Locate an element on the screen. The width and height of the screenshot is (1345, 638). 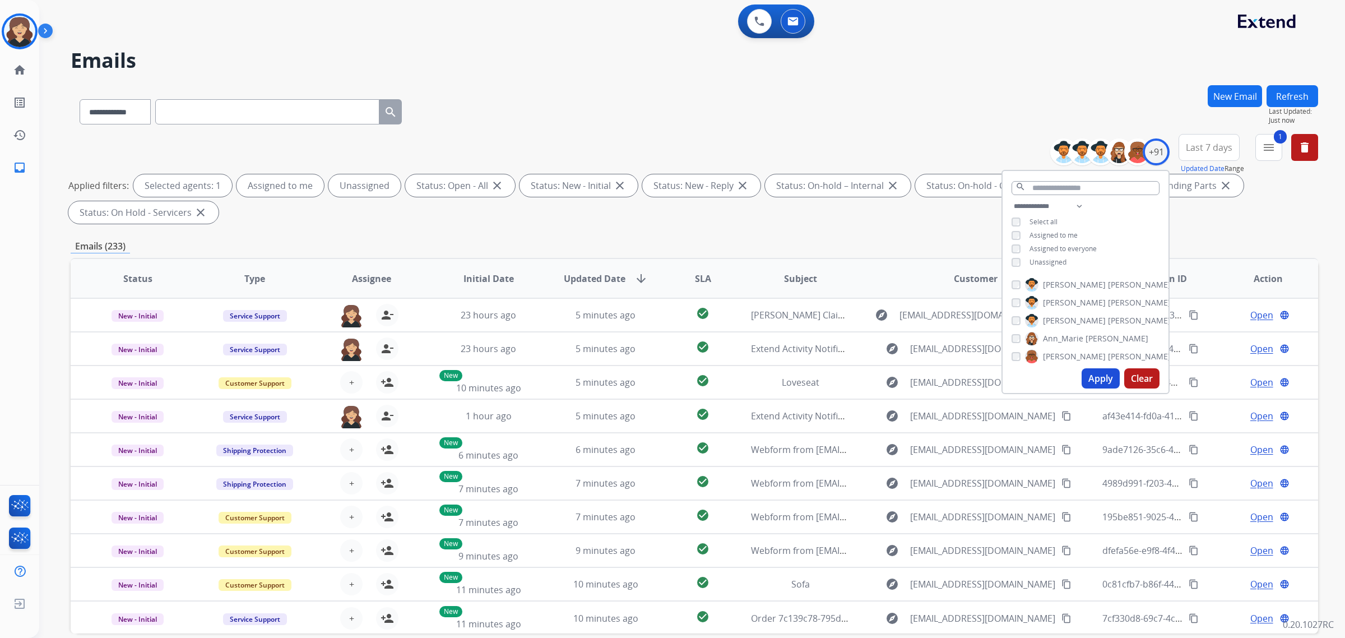
div: Unassigned is located at coordinates (364, 185).